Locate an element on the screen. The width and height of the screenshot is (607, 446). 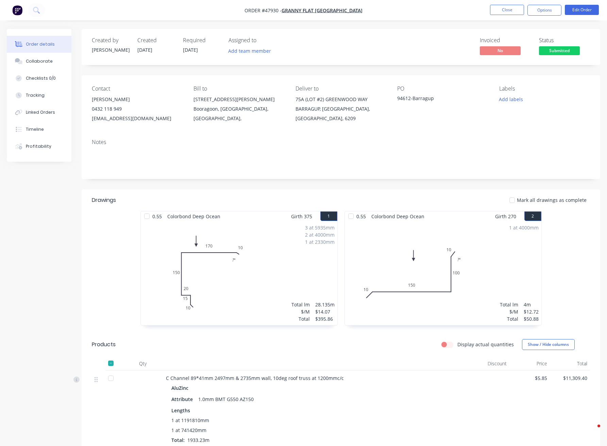
button: Options is located at coordinates (545, 10).